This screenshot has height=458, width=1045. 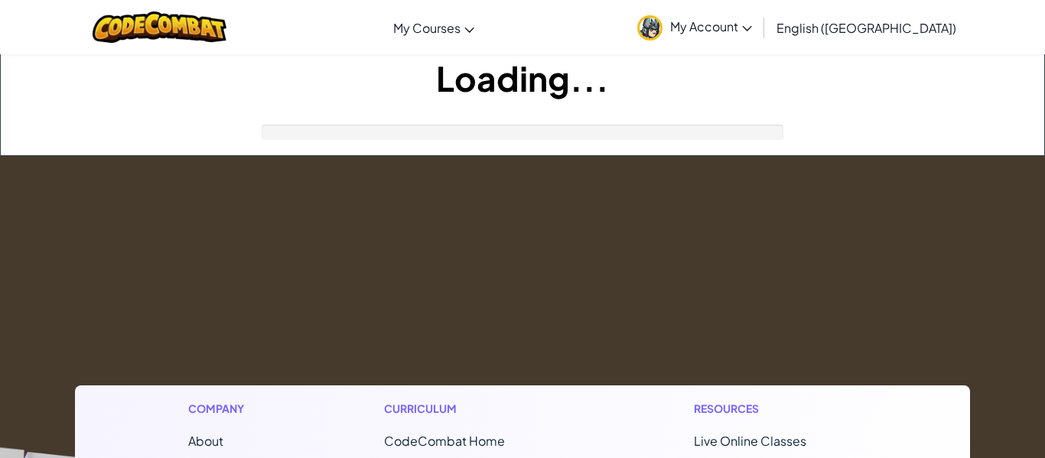 I want to click on a: Live Online Classes, so click(x=750, y=441).